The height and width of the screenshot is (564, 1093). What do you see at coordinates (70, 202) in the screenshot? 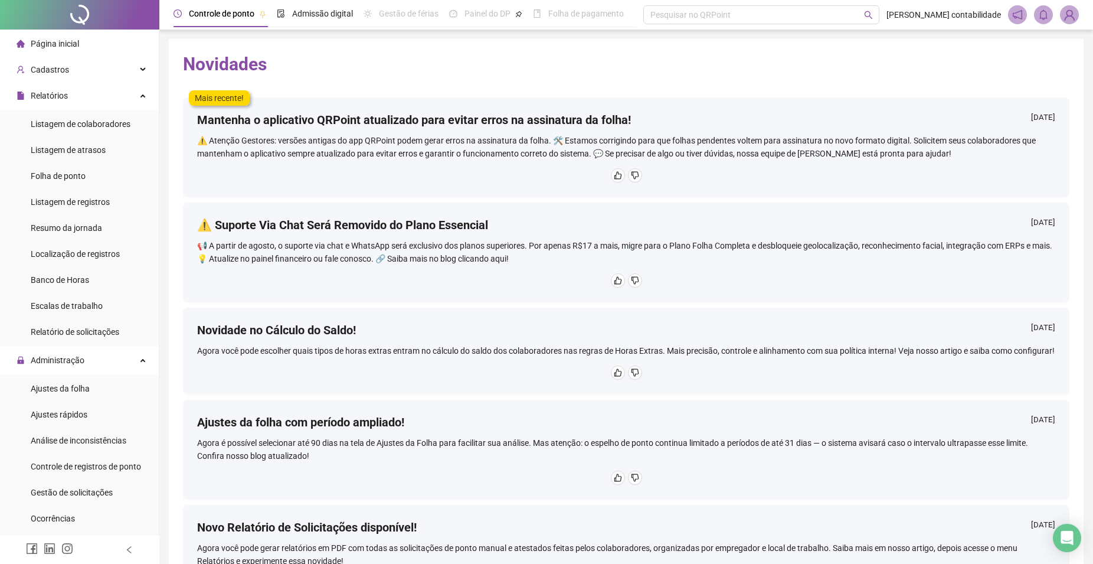
I see `span: Listagem de registros` at bounding box center [70, 202].